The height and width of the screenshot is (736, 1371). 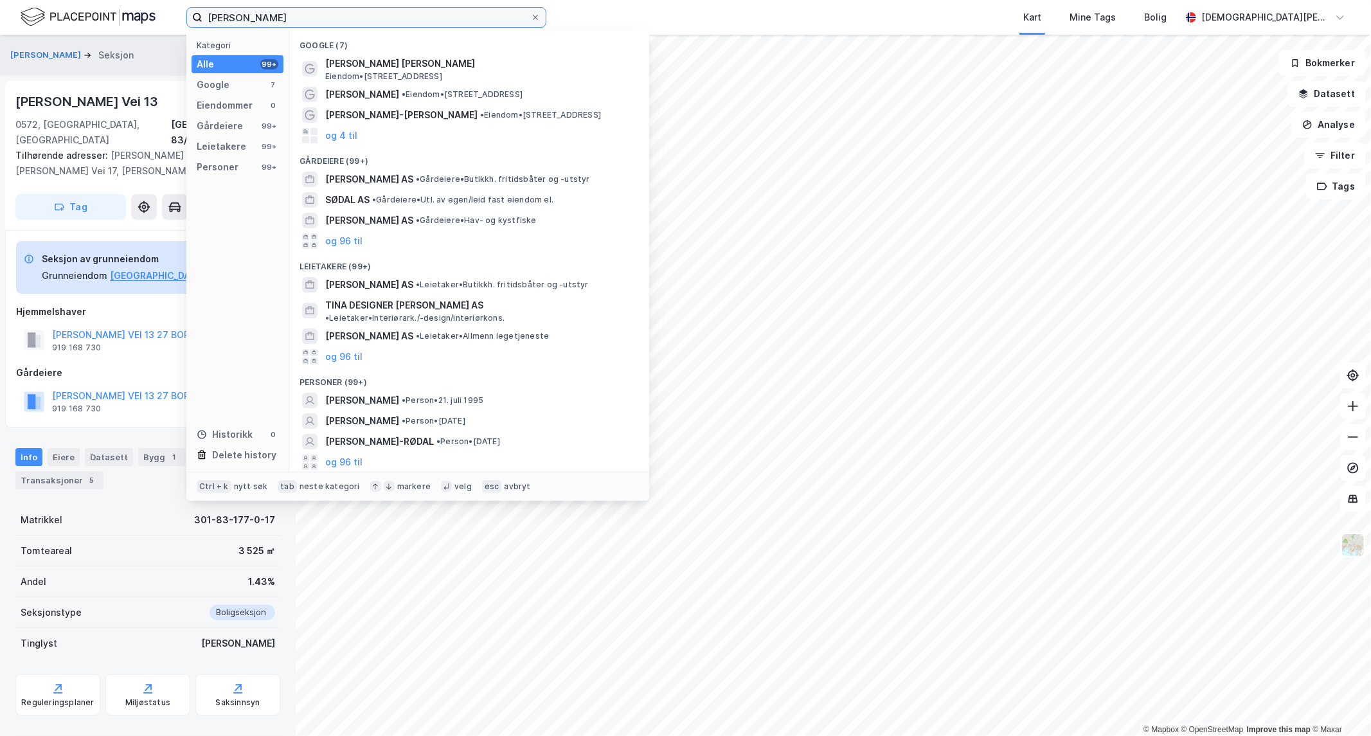 I want to click on a: Improve this map, so click(x=1279, y=730).